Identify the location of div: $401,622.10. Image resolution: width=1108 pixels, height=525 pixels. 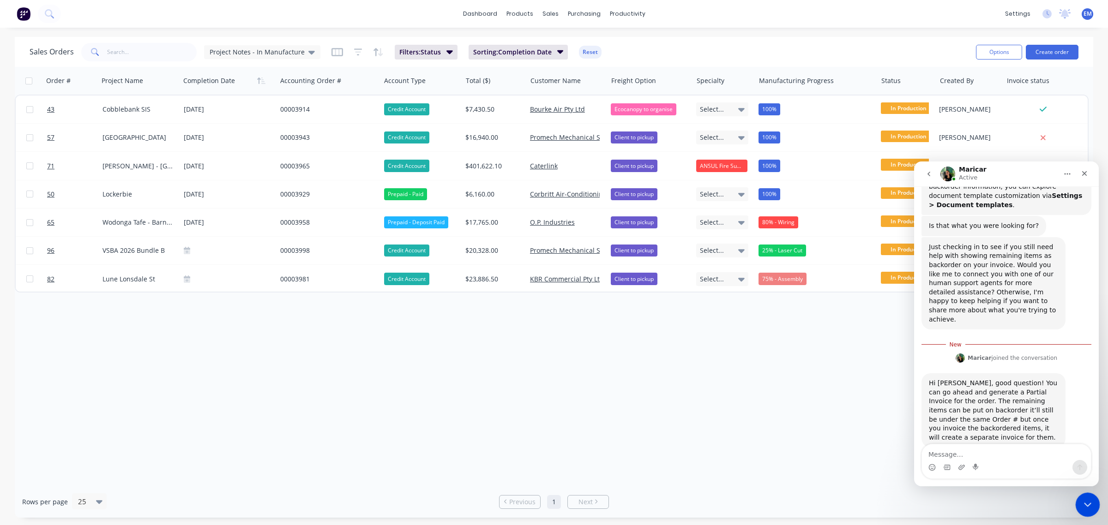
(492, 166).